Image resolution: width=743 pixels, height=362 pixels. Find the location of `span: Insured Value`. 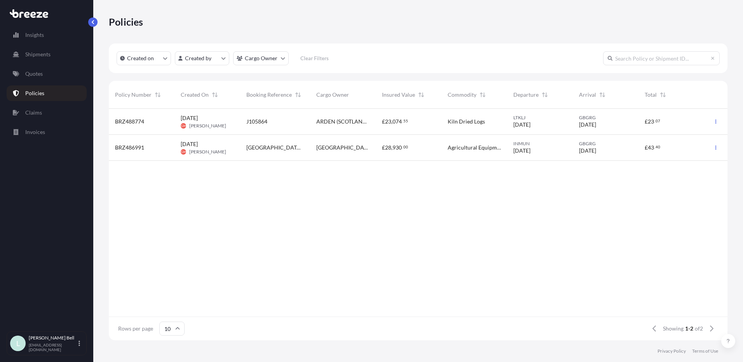

span: Insured Value is located at coordinates (398, 95).